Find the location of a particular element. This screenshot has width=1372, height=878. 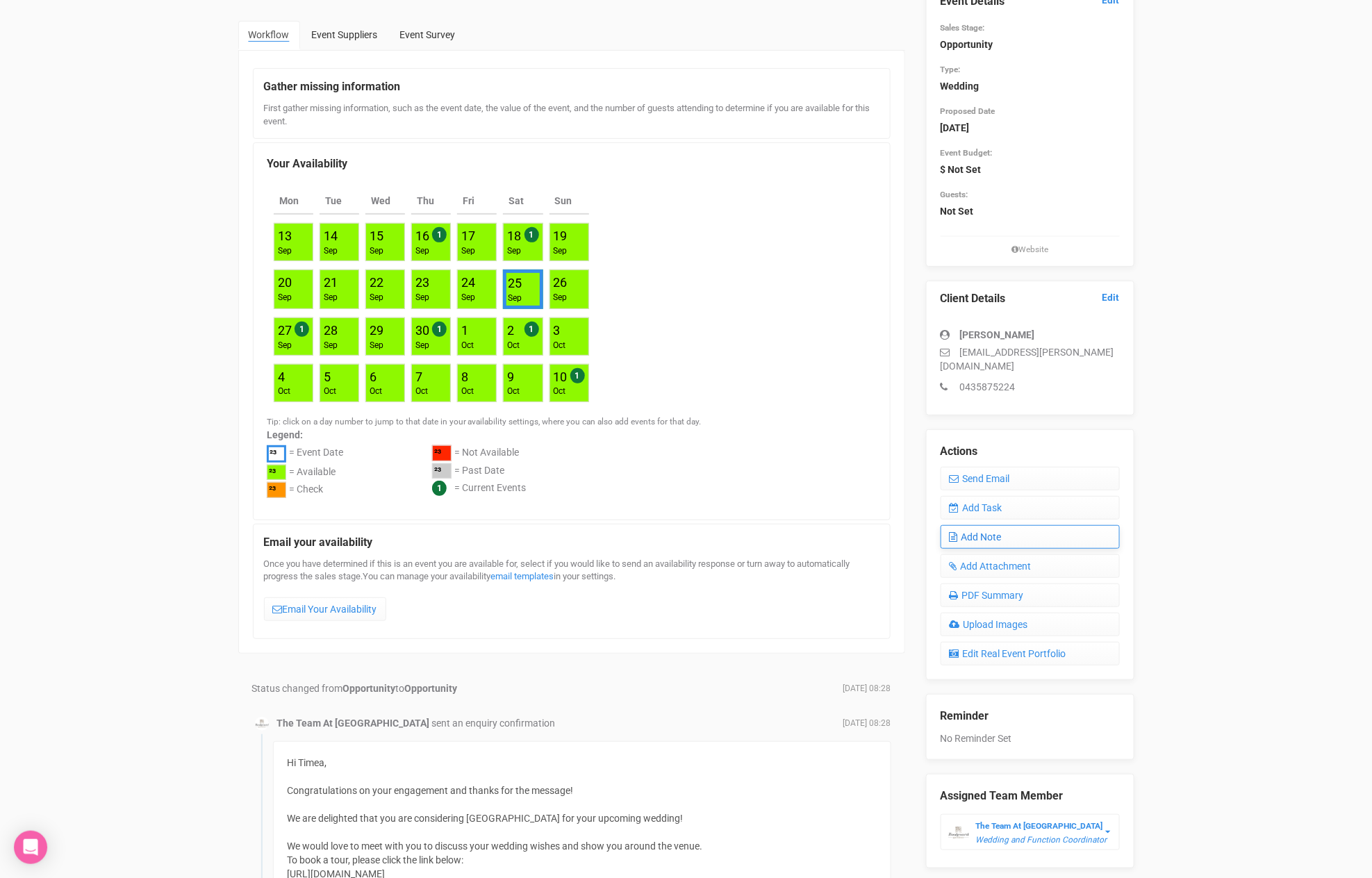

img: BGLogo.jpg is located at coordinates (262, 724).